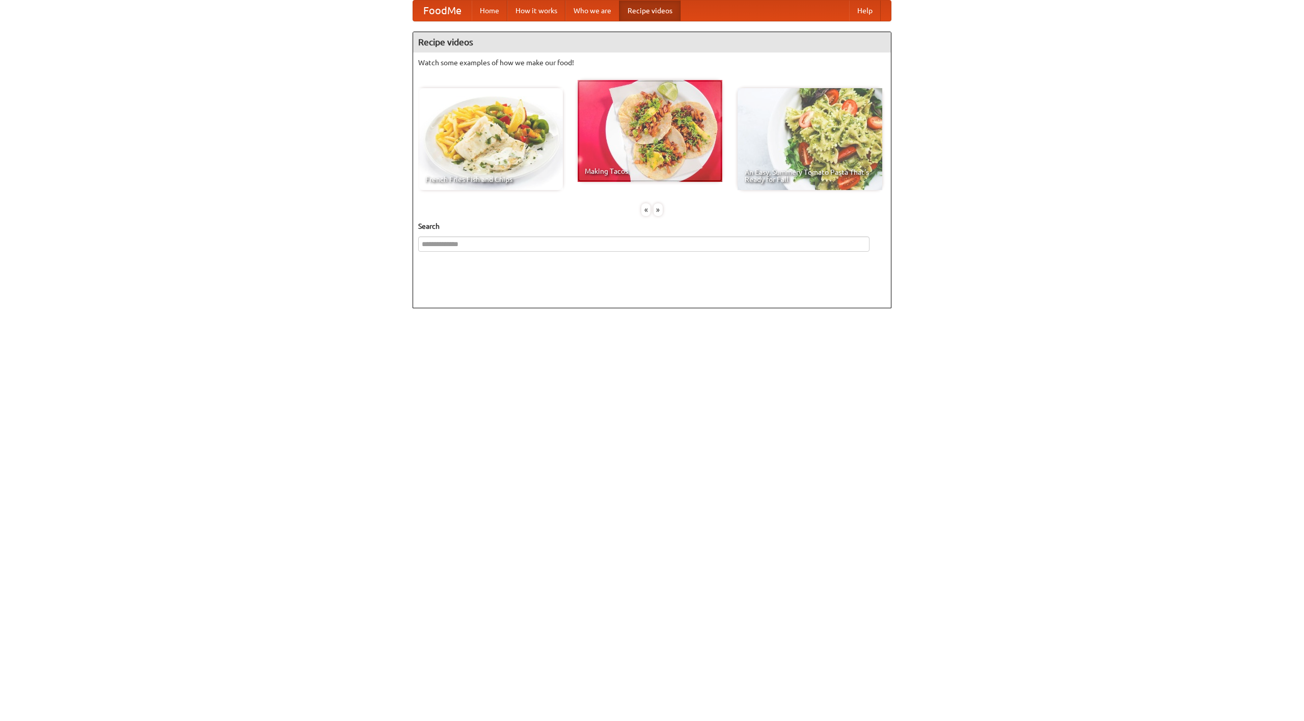 This screenshot has width=1304, height=721. Describe the element at coordinates (650, 11) in the screenshot. I see `a: Recipe videos` at that location.